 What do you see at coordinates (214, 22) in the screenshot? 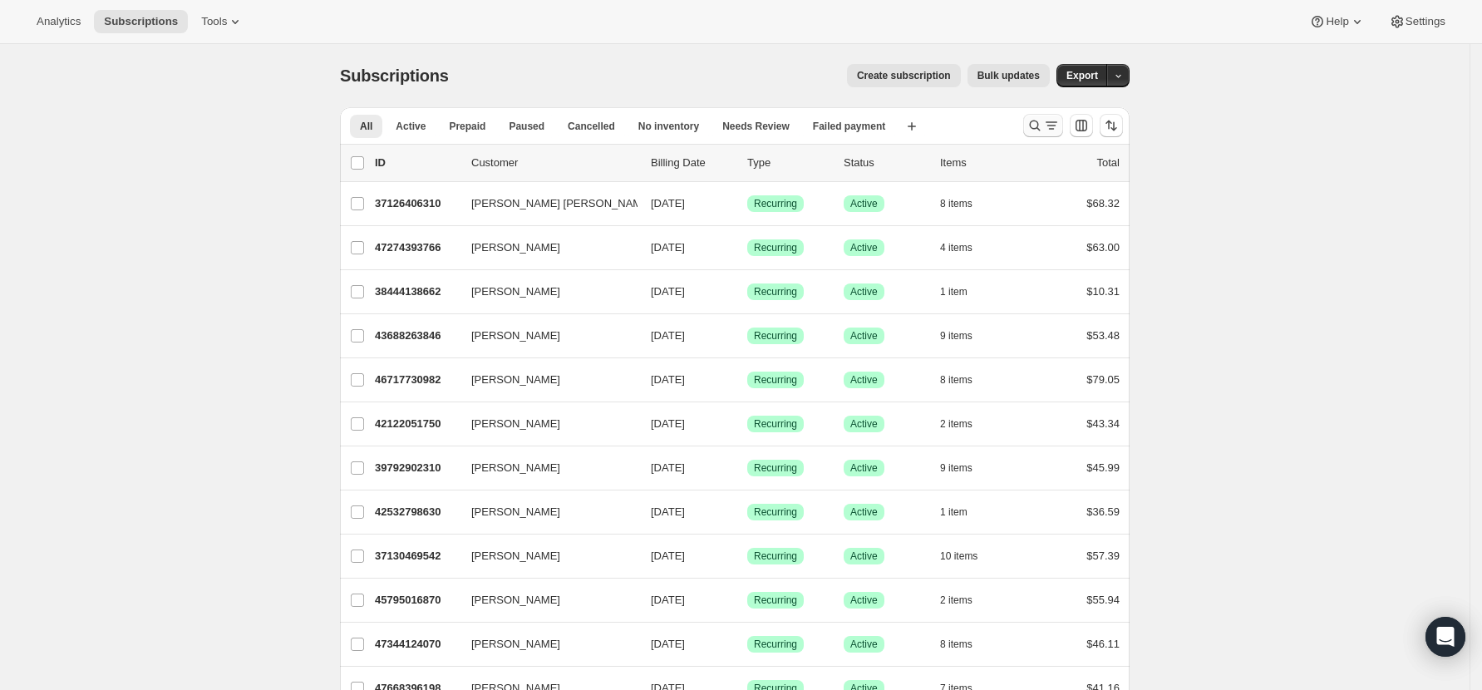
I see `span: Tools` at bounding box center [214, 22].